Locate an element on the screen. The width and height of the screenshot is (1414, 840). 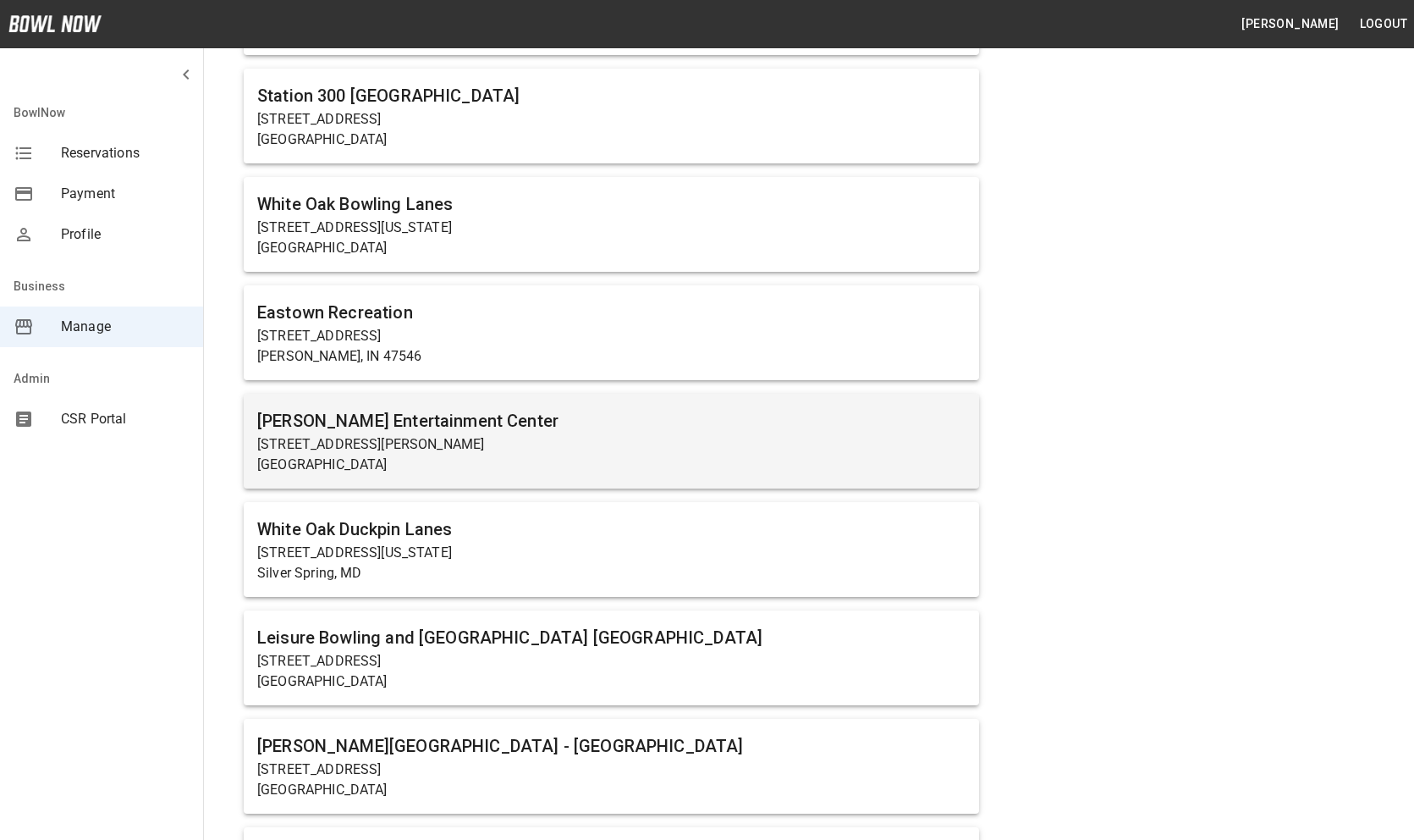
h6: White Oak Bowling Lanes is located at coordinates (611, 204).